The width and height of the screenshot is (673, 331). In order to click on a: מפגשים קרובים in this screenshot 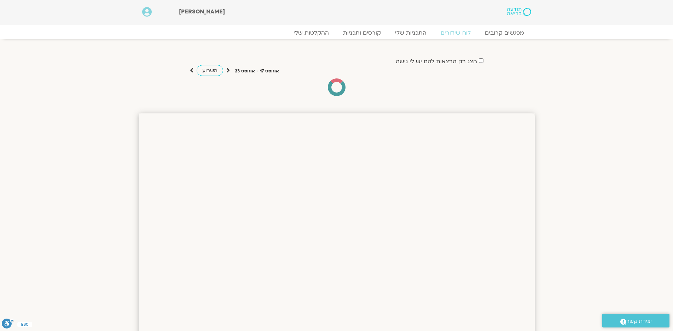, I will do `click(504, 33)`.